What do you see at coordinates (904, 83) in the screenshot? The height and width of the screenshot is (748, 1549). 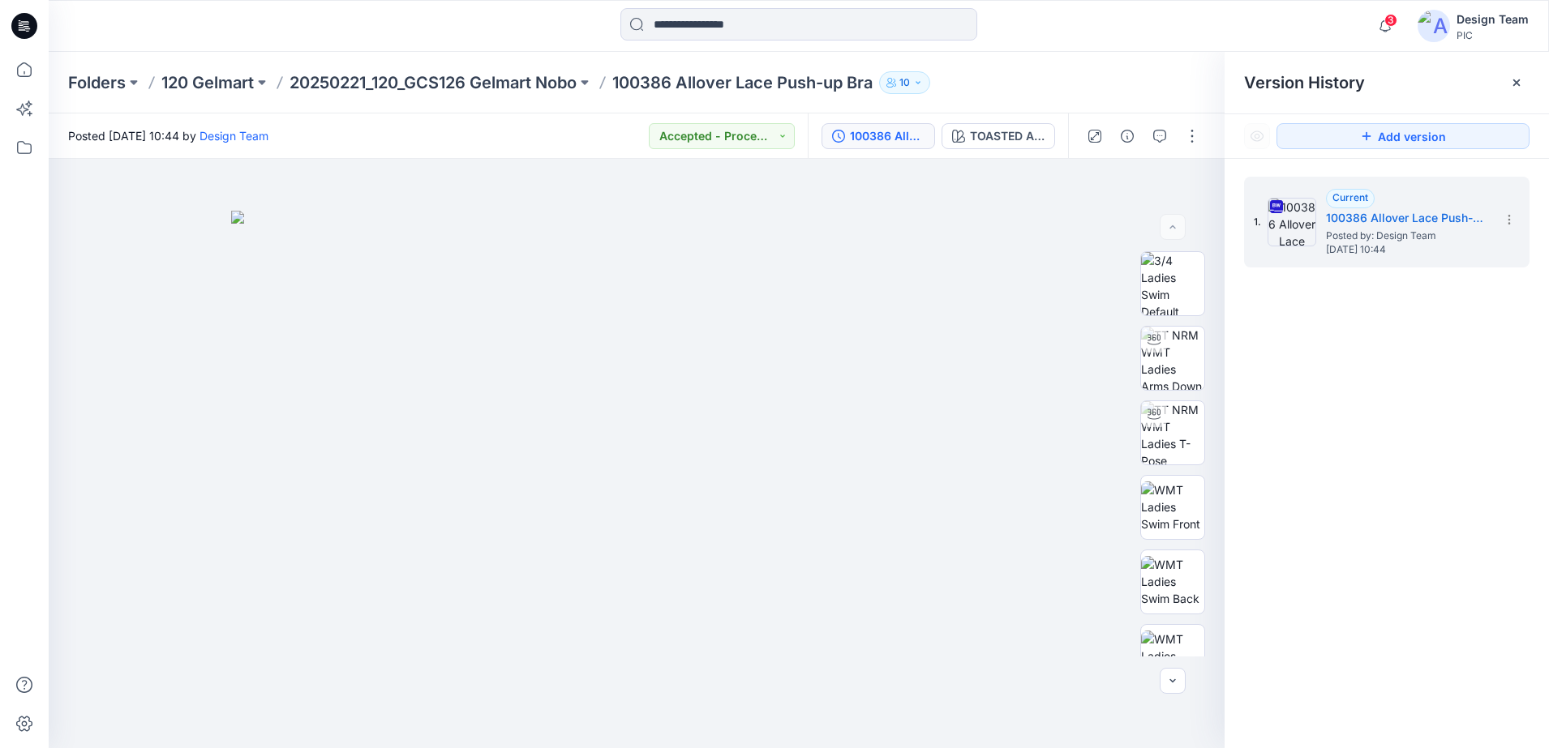 I see `p: 10` at bounding box center [904, 83].